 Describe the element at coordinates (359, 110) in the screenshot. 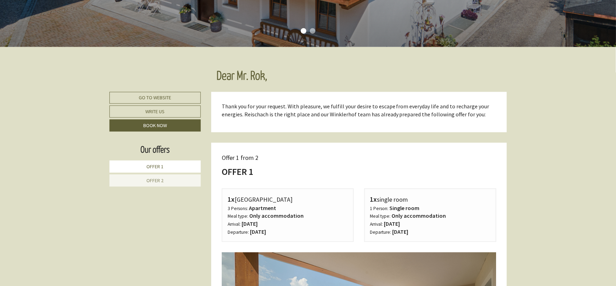

I see `p: Thank you for your request. With pleasure, we fulfill your desire to escape from everyday life an...` at that location.